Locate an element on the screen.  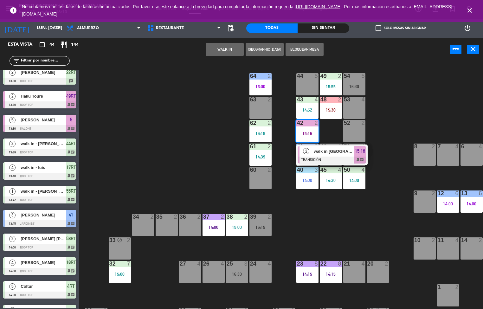
i: error is located at coordinates (13, 10).